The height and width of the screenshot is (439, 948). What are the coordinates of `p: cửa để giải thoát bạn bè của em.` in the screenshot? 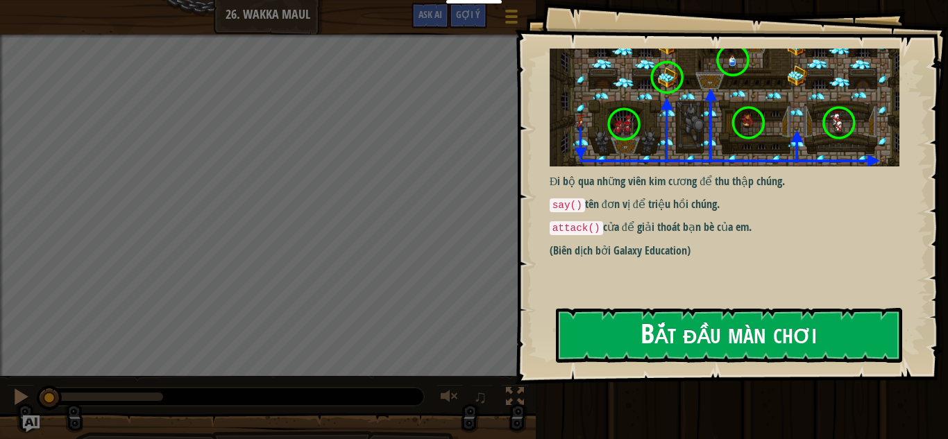 It's located at (729, 228).